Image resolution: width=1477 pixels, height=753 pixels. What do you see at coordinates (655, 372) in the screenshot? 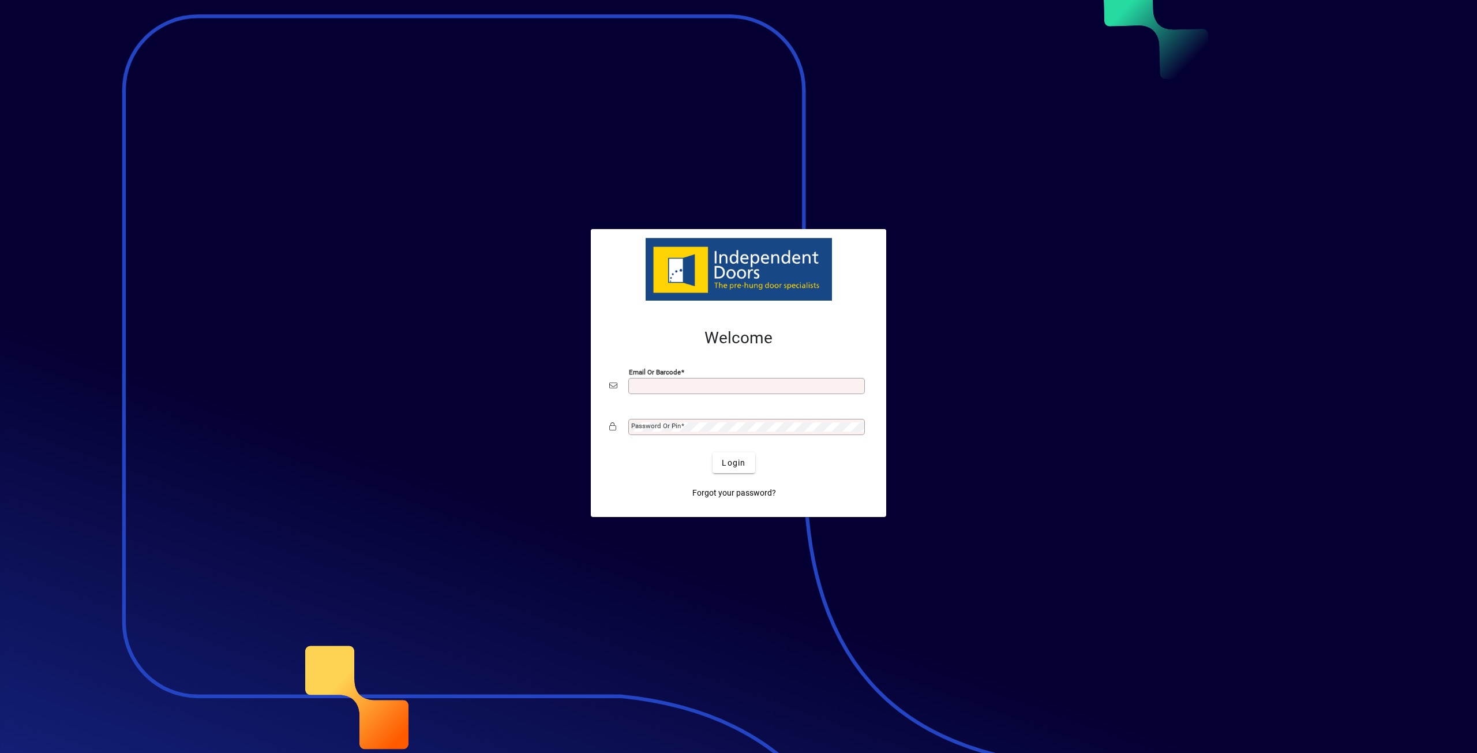
I see `mat-label: Email or Barcode` at bounding box center [655, 372].